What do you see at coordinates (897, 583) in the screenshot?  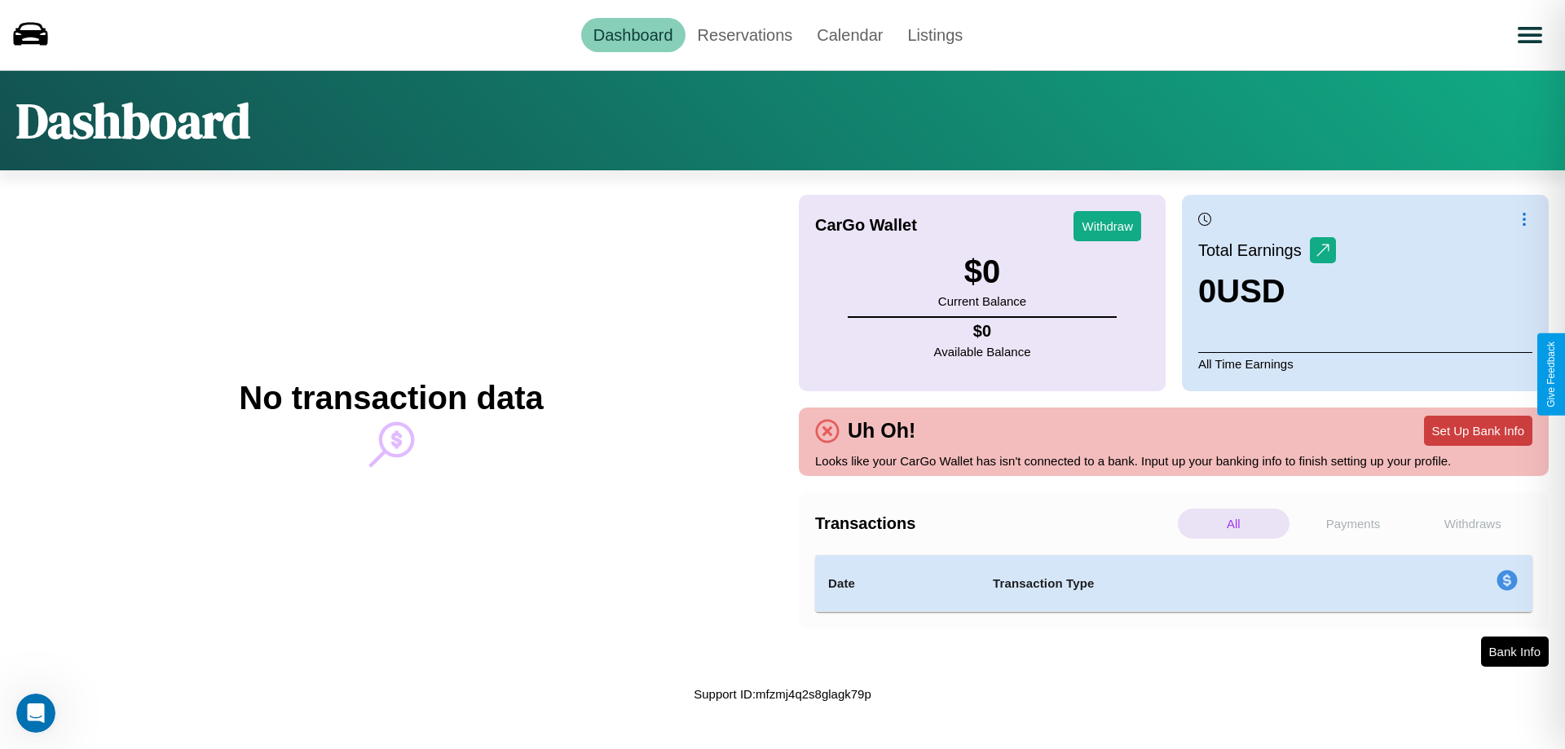 I see `h4: Date` at bounding box center [897, 583].